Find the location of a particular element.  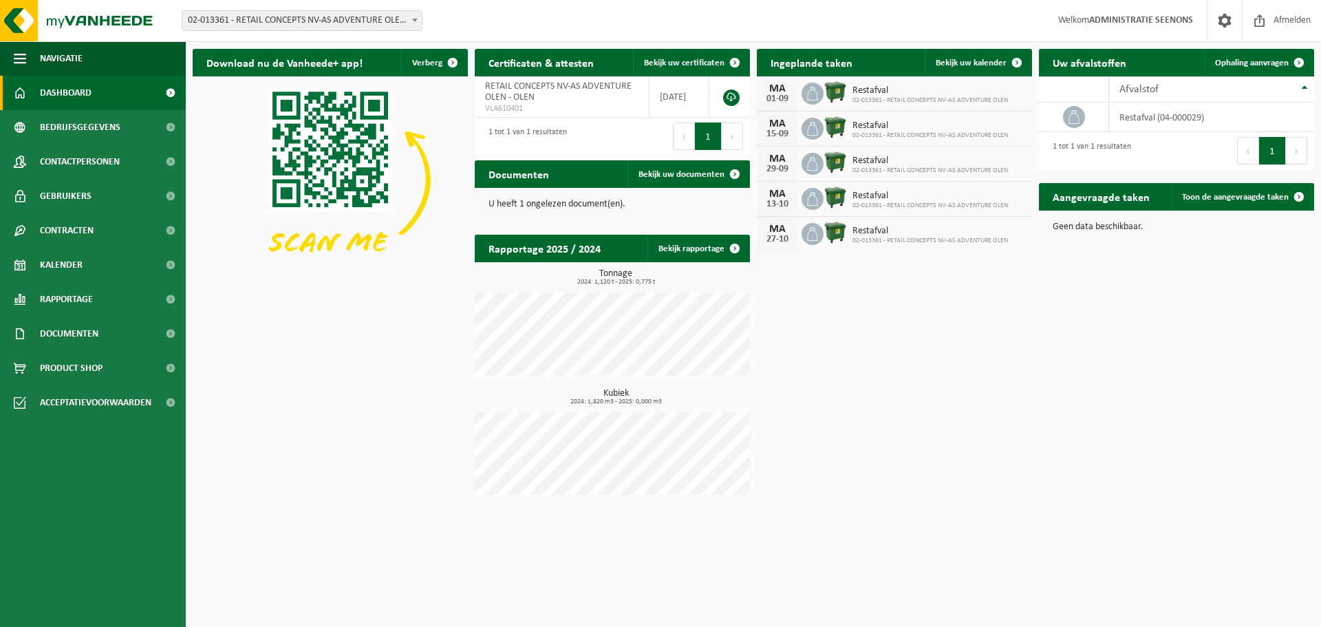

a: Bekijk uw kalender is located at coordinates (977, 63).